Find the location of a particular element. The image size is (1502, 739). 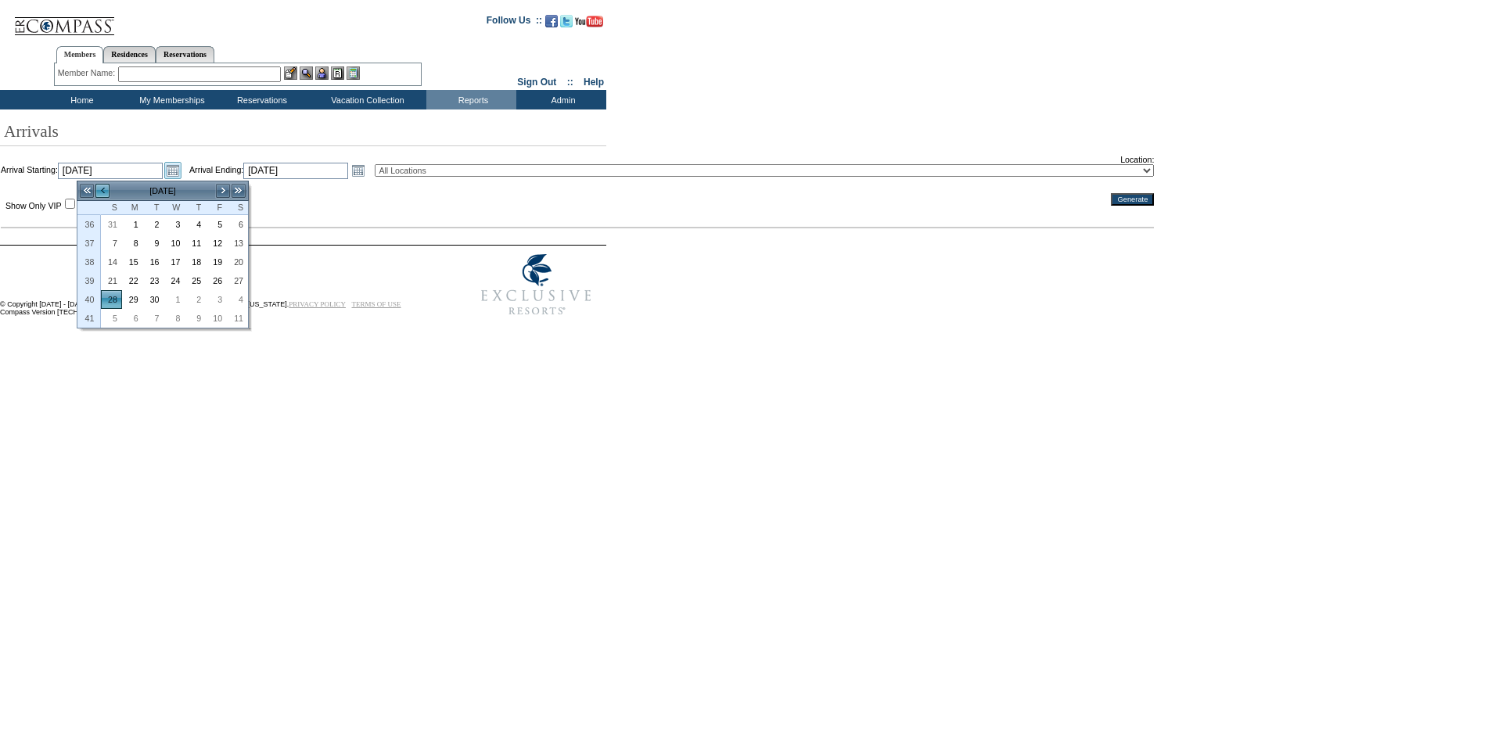

td: Friday, September 12, 2025 is located at coordinates (216, 243).